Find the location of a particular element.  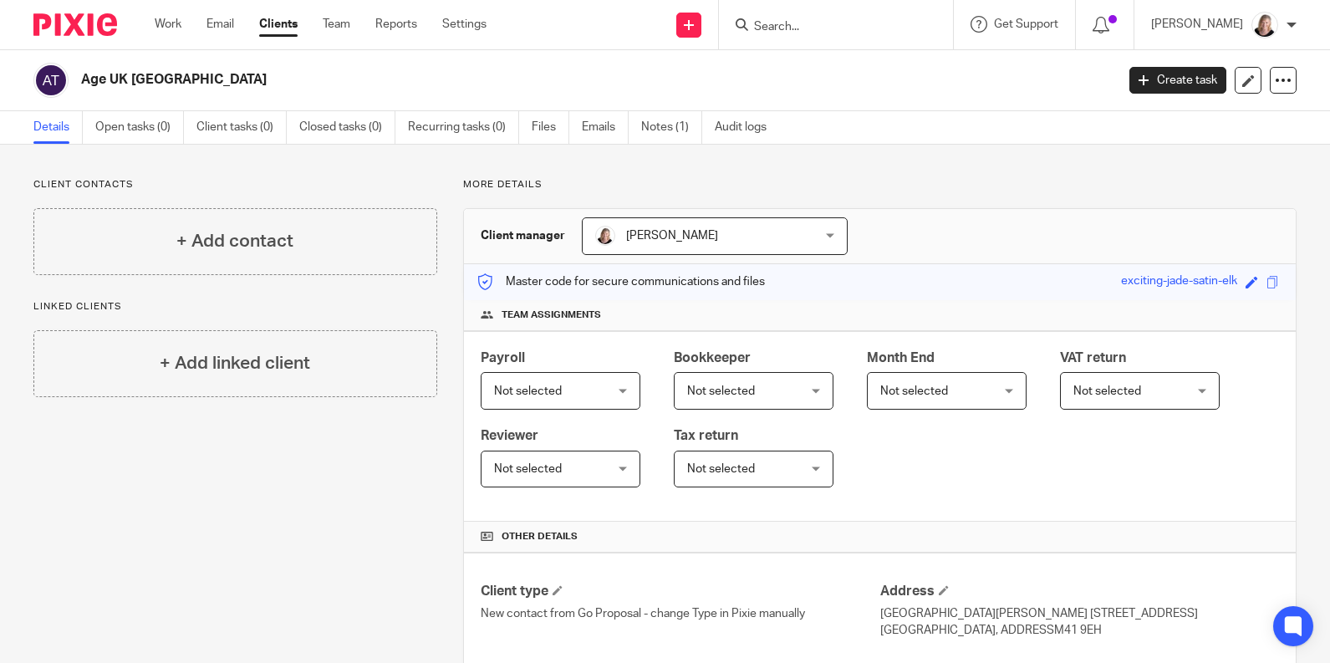

a: Clients is located at coordinates (278, 24).